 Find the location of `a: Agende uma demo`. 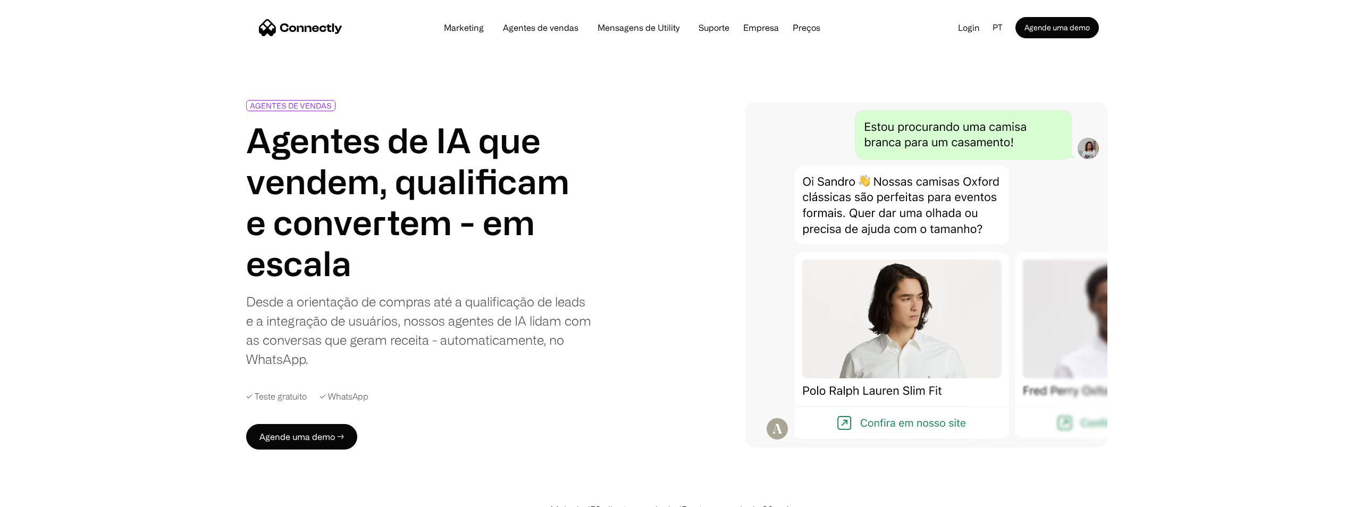

a: Agende uma demo is located at coordinates (1057, 28).